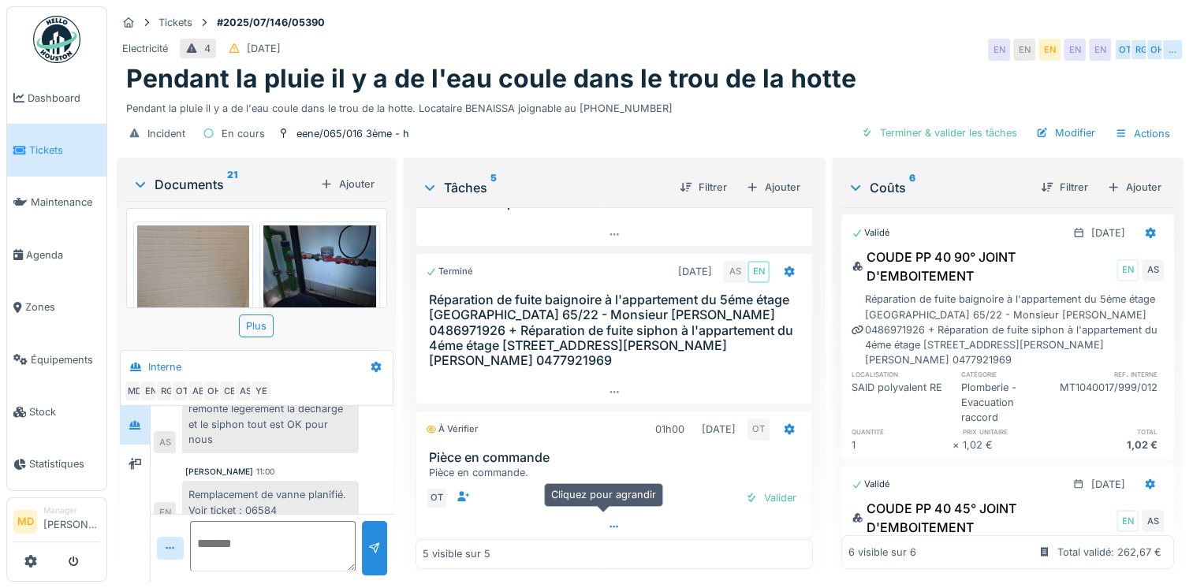 The width and height of the screenshot is (1193, 588). Describe the element at coordinates (883, 552) in the screenshot. I see `div: 6 visible sur 6` at that location.